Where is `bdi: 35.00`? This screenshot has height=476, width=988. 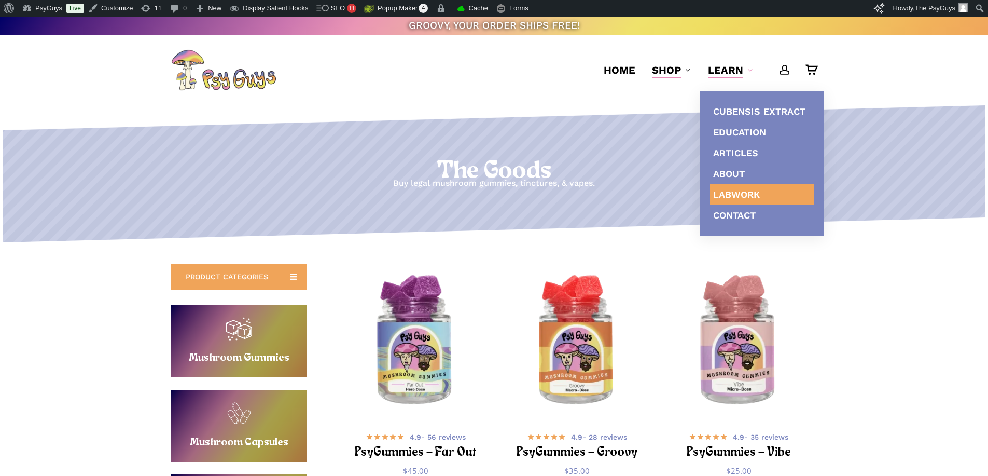
bdi: 35.00 is located at coordinates (577, 471).